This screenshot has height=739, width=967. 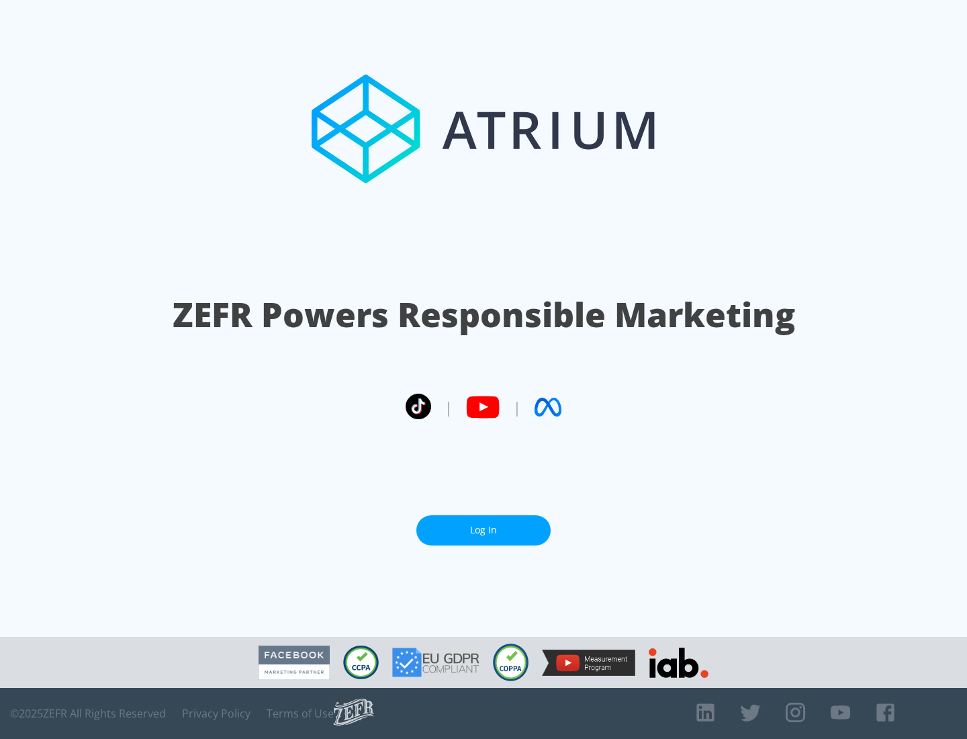 I want to click on a: Terms of Use, so click(x=300, y=713).